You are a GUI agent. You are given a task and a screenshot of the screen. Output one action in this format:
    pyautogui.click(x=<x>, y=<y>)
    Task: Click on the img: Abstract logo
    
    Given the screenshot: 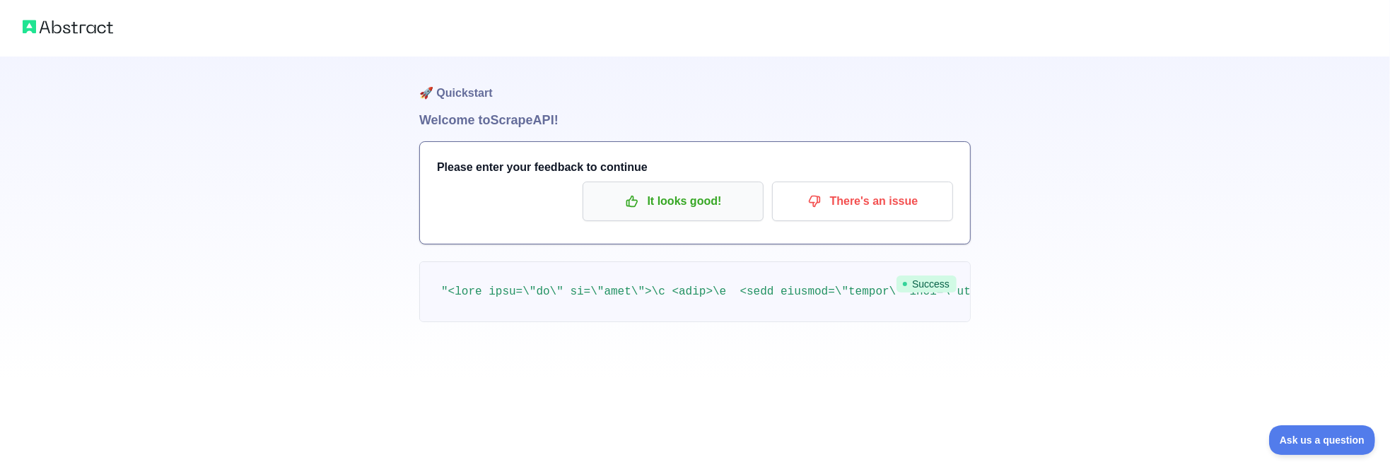 What is the action you would take?
    pyautogui.click(x=68, y=27)
    